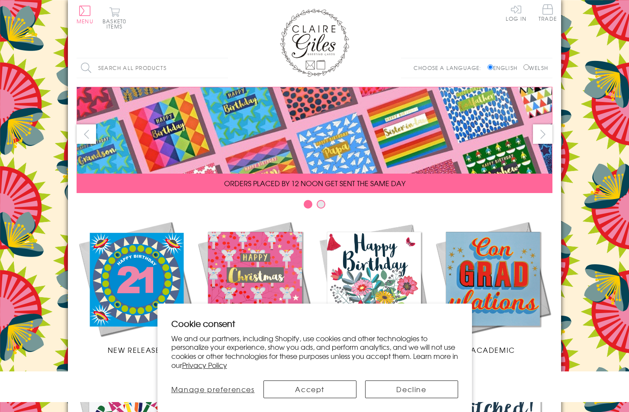 This screenshot has height=412, width=629. What do you see at coordinates (314, 324) in the screenshot?
I see `h2: Cookie consent` at bounding box center [314, 324].